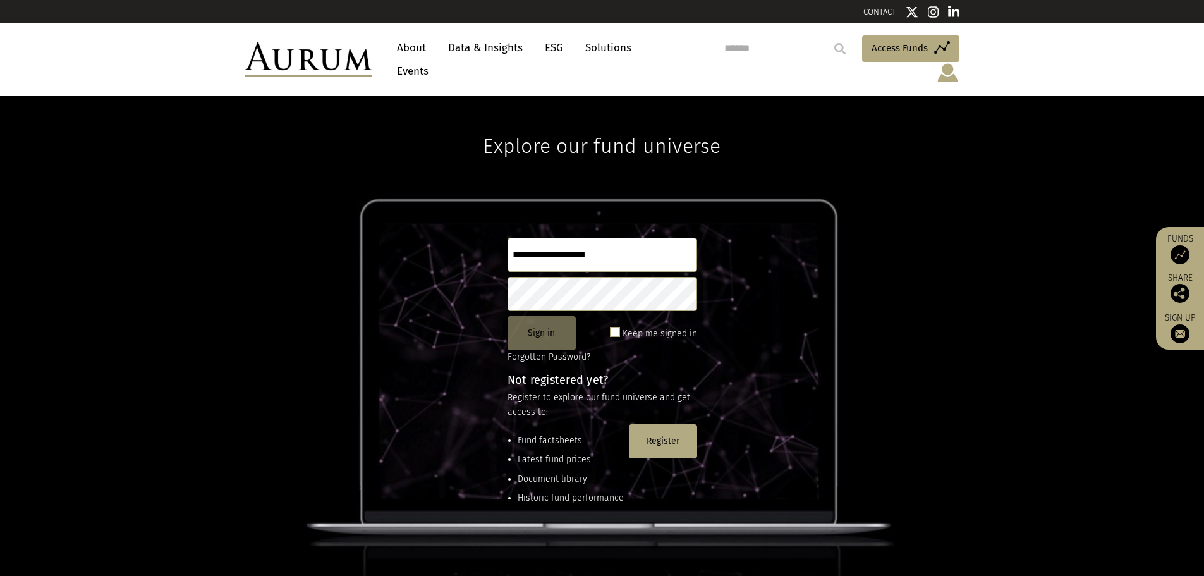 The image size is (1204, 576). Describe the element at coordinates (308, 59) in the screenshot. I see `img: Aurum` at that location.